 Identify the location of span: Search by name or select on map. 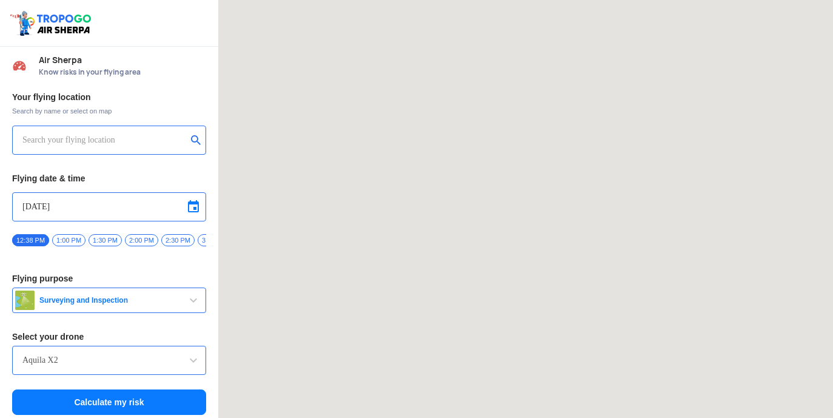
(109, 111).